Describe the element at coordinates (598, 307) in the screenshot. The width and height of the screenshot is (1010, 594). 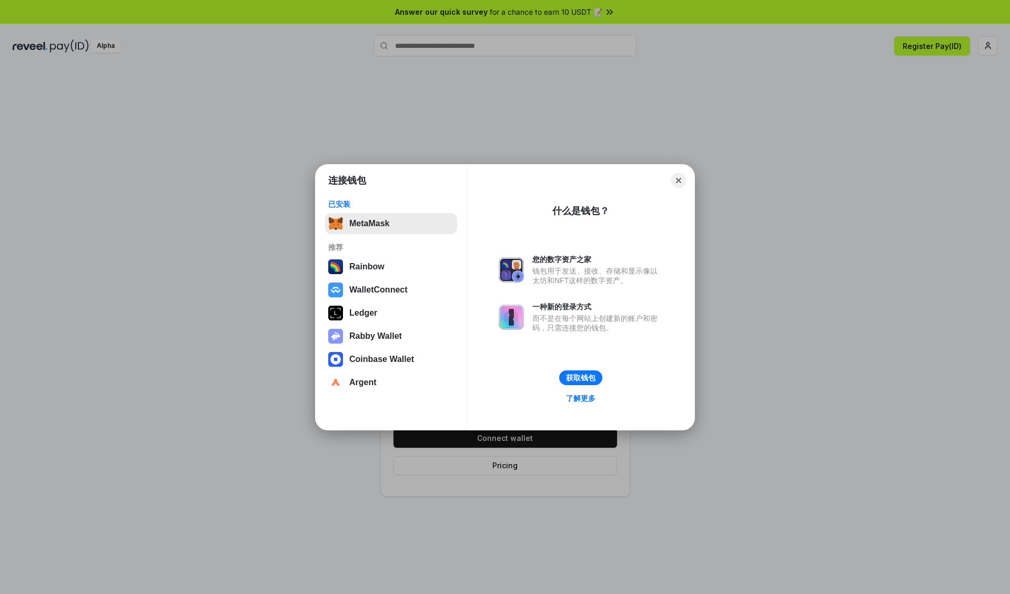
I see `div: 一种新的登录方式` at that location.